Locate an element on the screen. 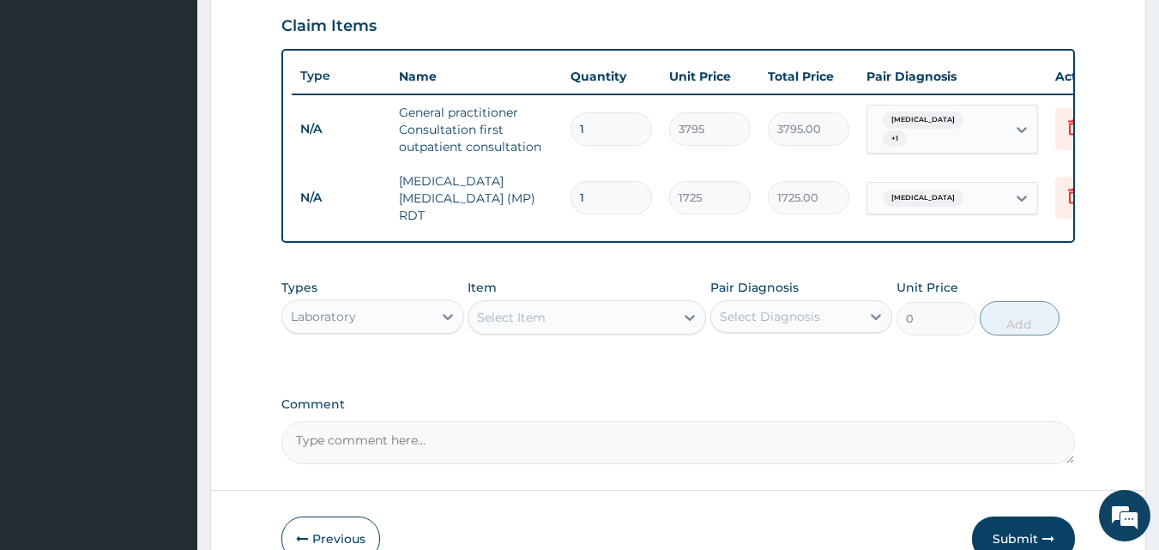 The height and width of the screenshot is (550, 1159). span: We're online! is located at coordinates (168, 252).